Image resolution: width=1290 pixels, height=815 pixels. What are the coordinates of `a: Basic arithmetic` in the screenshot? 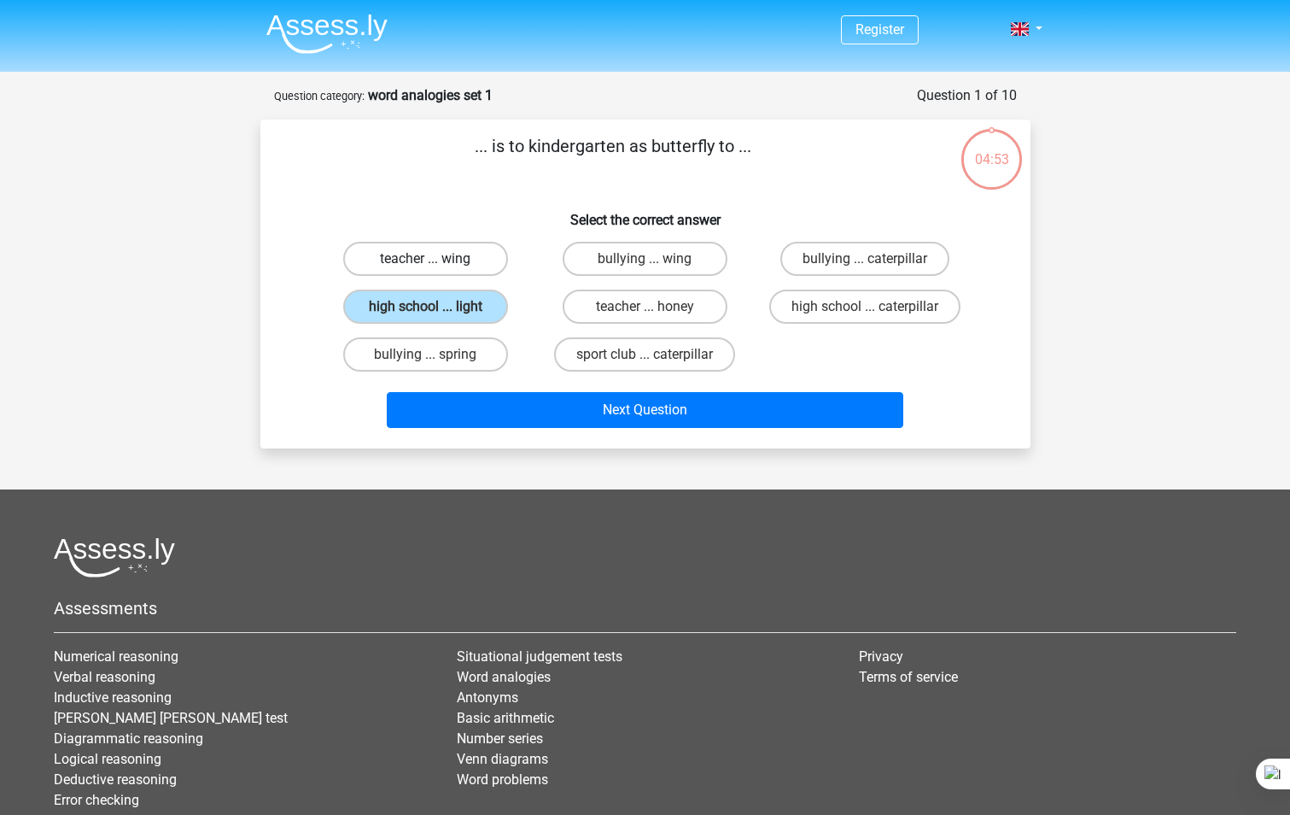 It's located at (506, 717).